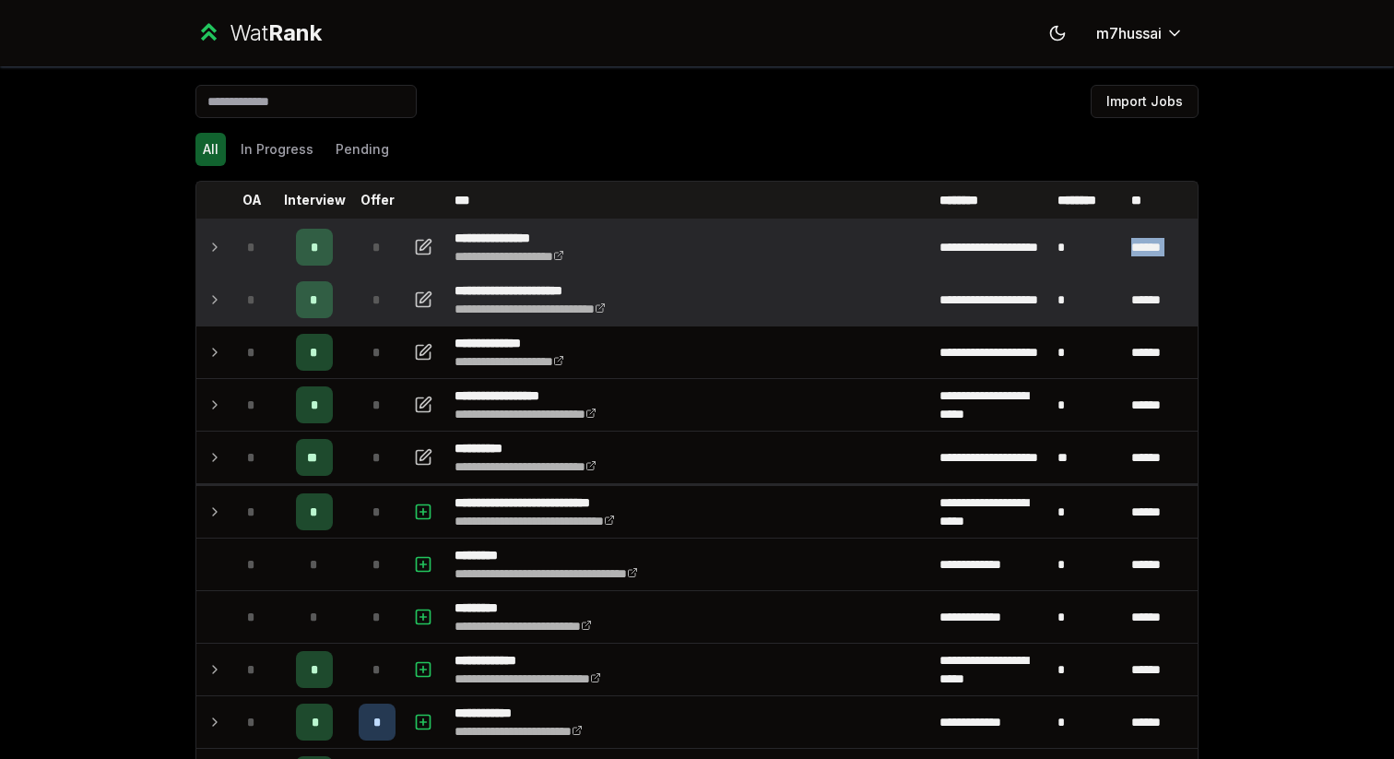 Image resolution: width=1394 pixels, height=759 pixels. Describe the element at coordinates (1129, 33) in the screenshot. I see `span: m7hussai` at that location.